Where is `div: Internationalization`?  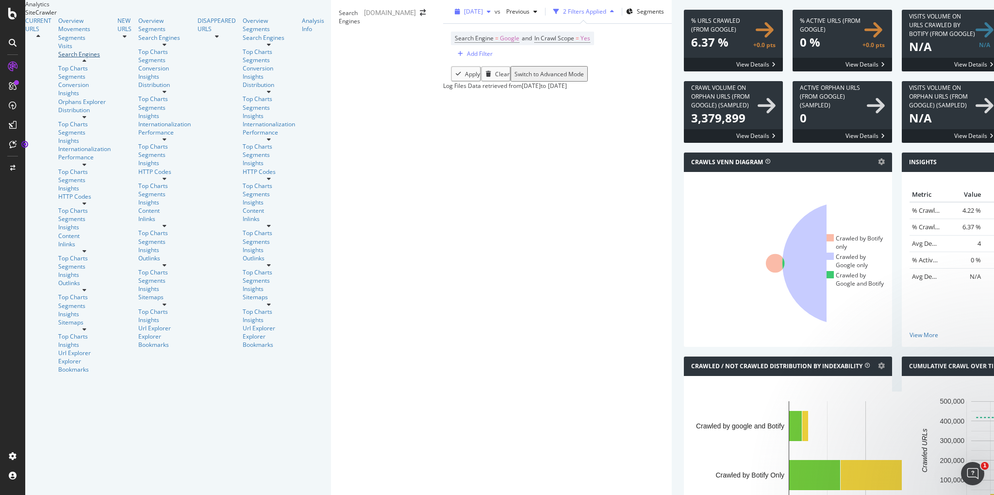 div: Internationalization is located at coordinates (269, 124).